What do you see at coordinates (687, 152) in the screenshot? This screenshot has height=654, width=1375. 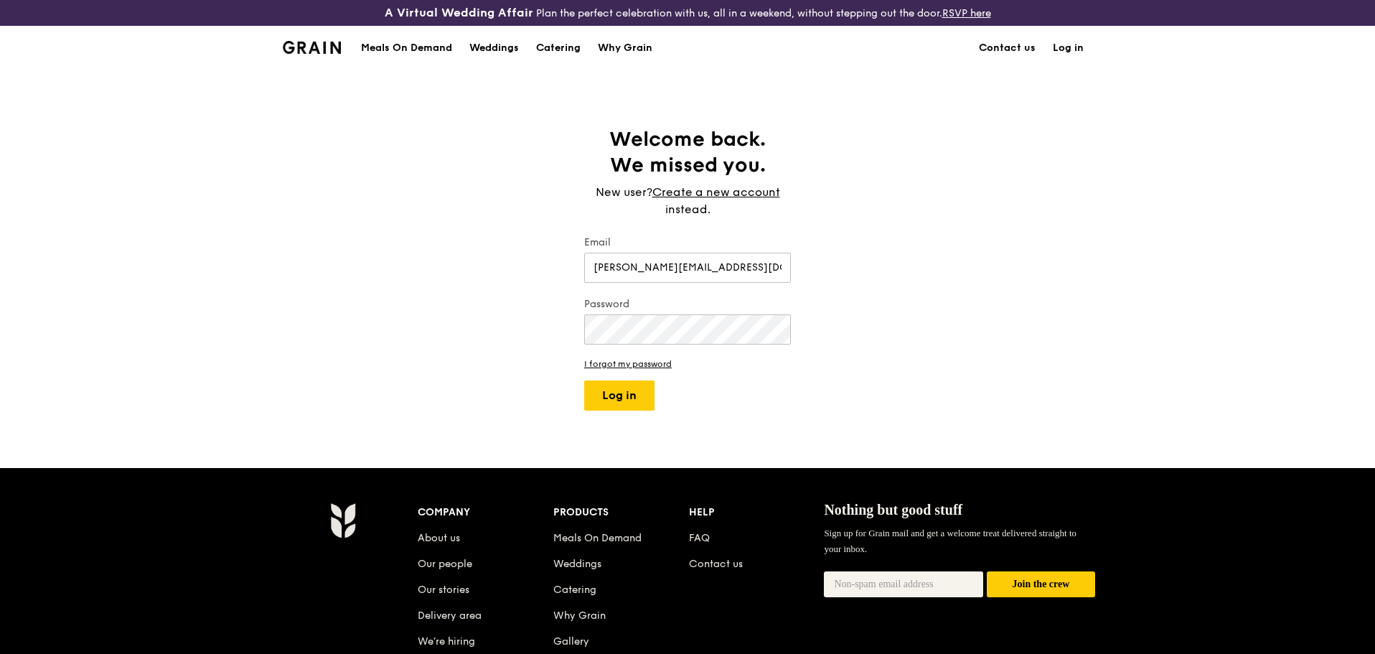 I see `h1: Welcome back. We missed you.` at bounding box center [687, 152].